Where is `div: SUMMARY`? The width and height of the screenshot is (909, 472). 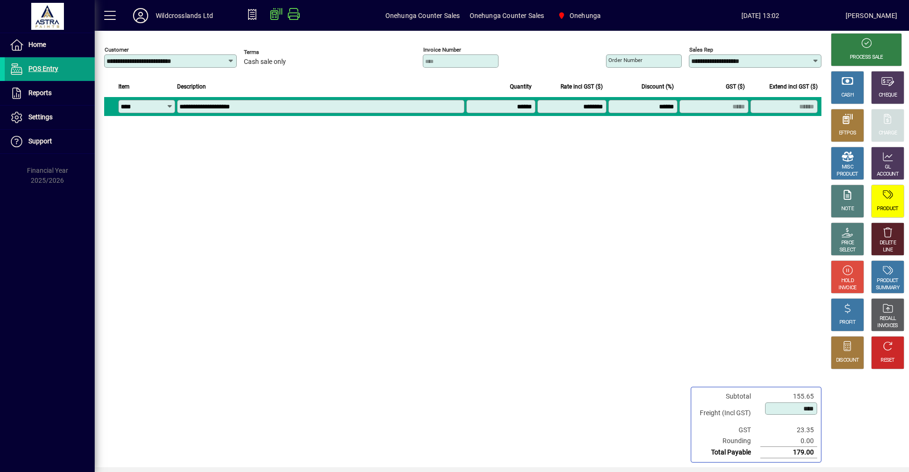 div: SUMMARY is located at coordinates (888, 288).